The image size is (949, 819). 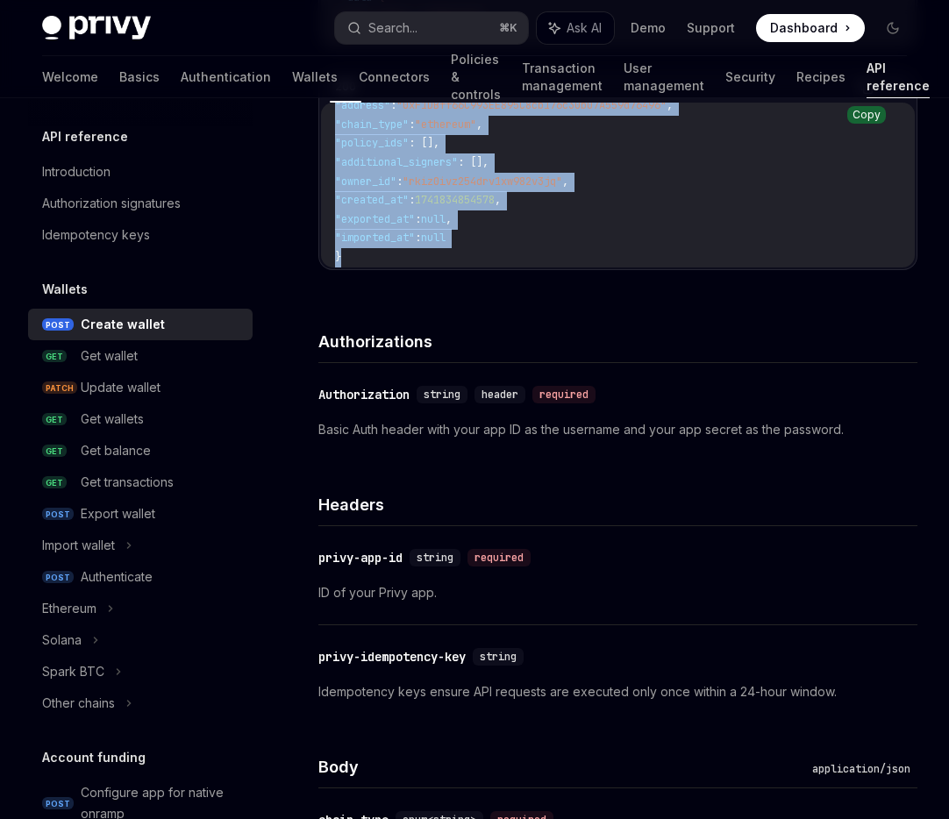 I want to click on a: Basics, so click(x=139, y=77).